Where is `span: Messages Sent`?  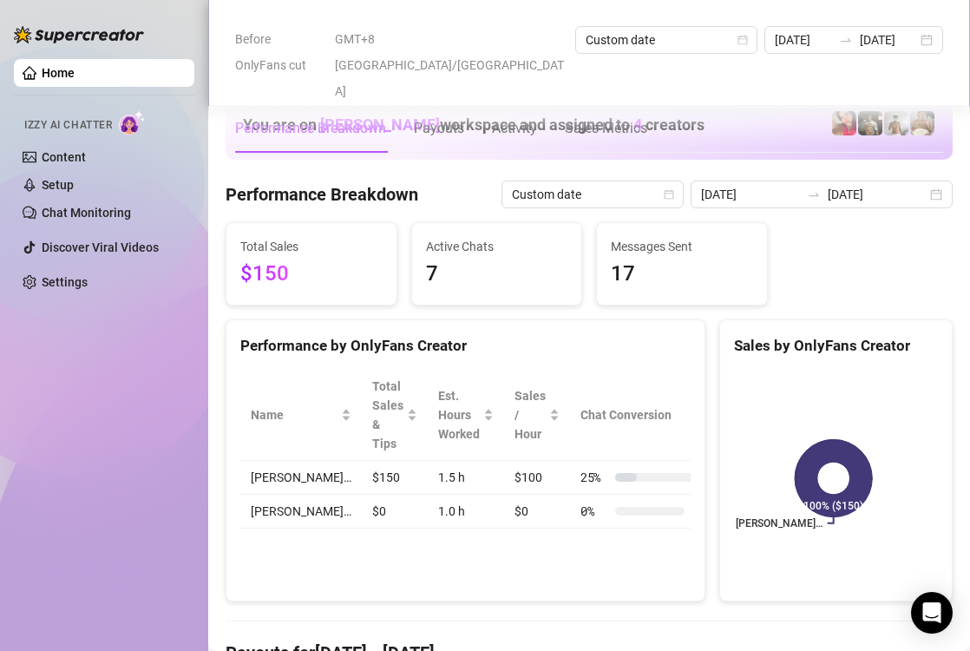 span: Messages Sent is located at coordinates (682, 246).